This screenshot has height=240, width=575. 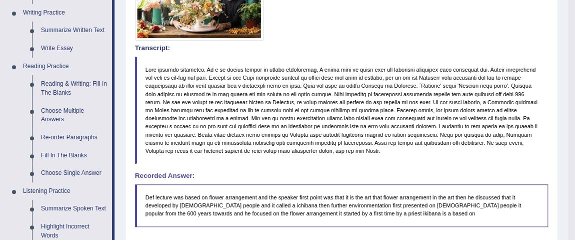 I want to click on a: Reading & Writing: Fill In The Blanks, so click(x=74, y=88).